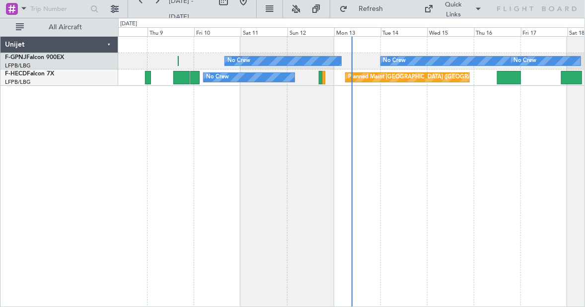 The image size is (585, 307). Describe the element at coordinates (404, 32) in the screenshot. I see `div: Tue 14` at that location.